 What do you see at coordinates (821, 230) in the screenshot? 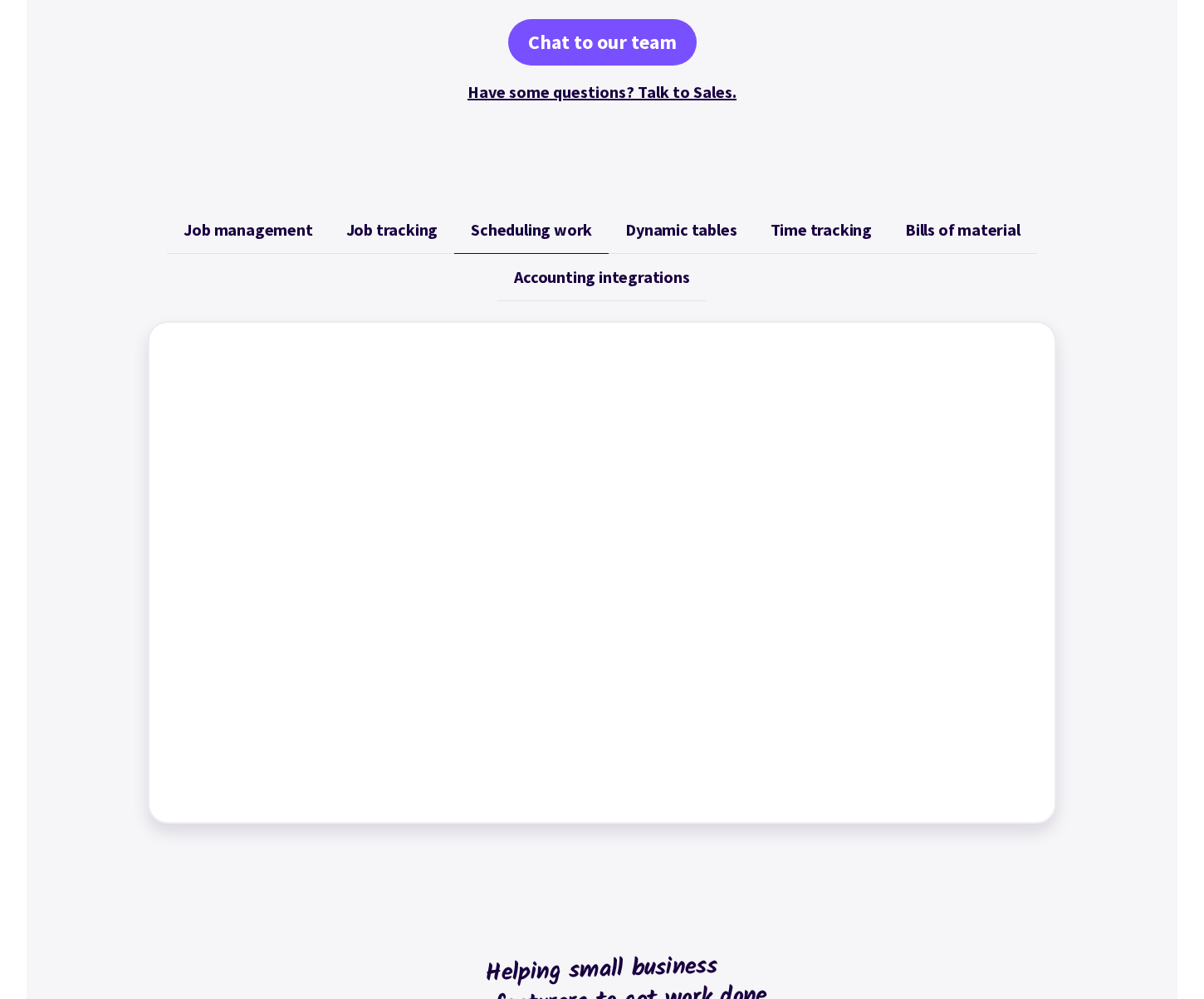
I see `span: Time tracking` at bounding box center [821, 230].